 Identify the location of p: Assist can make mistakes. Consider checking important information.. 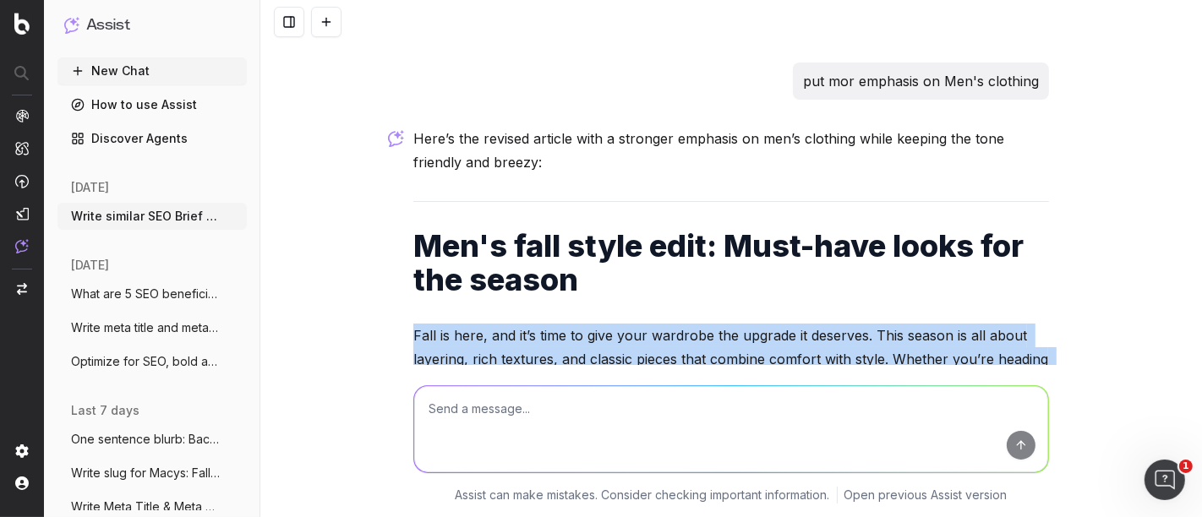
(642, 495).